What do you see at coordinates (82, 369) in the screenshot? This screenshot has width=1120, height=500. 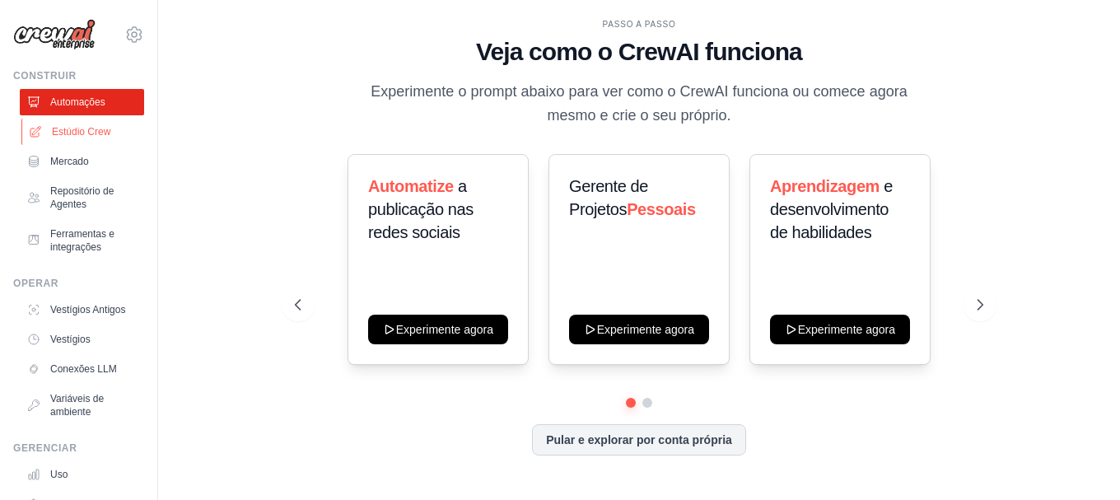 I see `a: Conexões LLM` at bounding box center [82, 369].